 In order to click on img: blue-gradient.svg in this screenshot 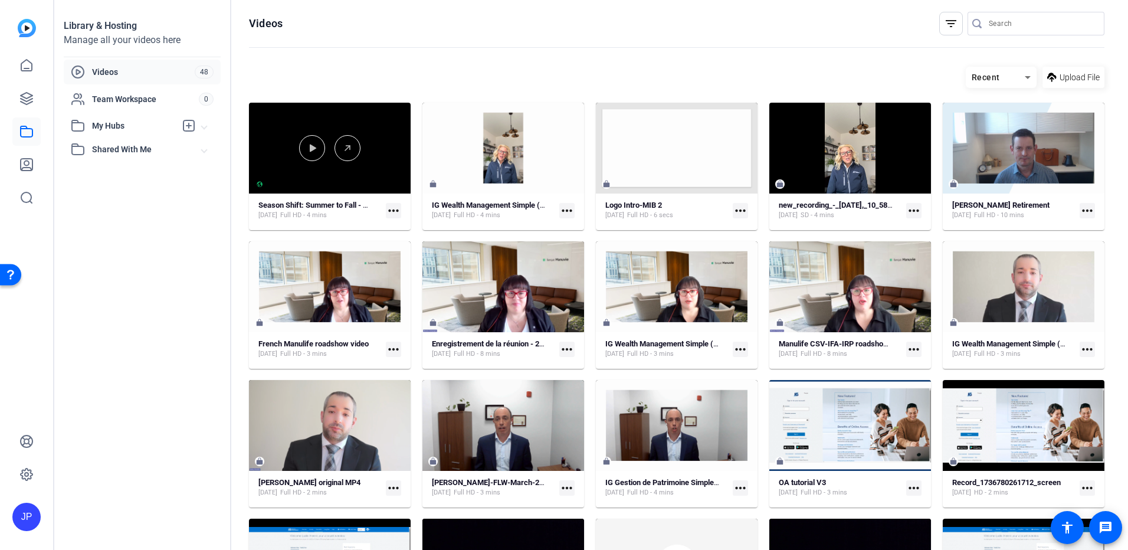, I will do `click(27, 28)`.